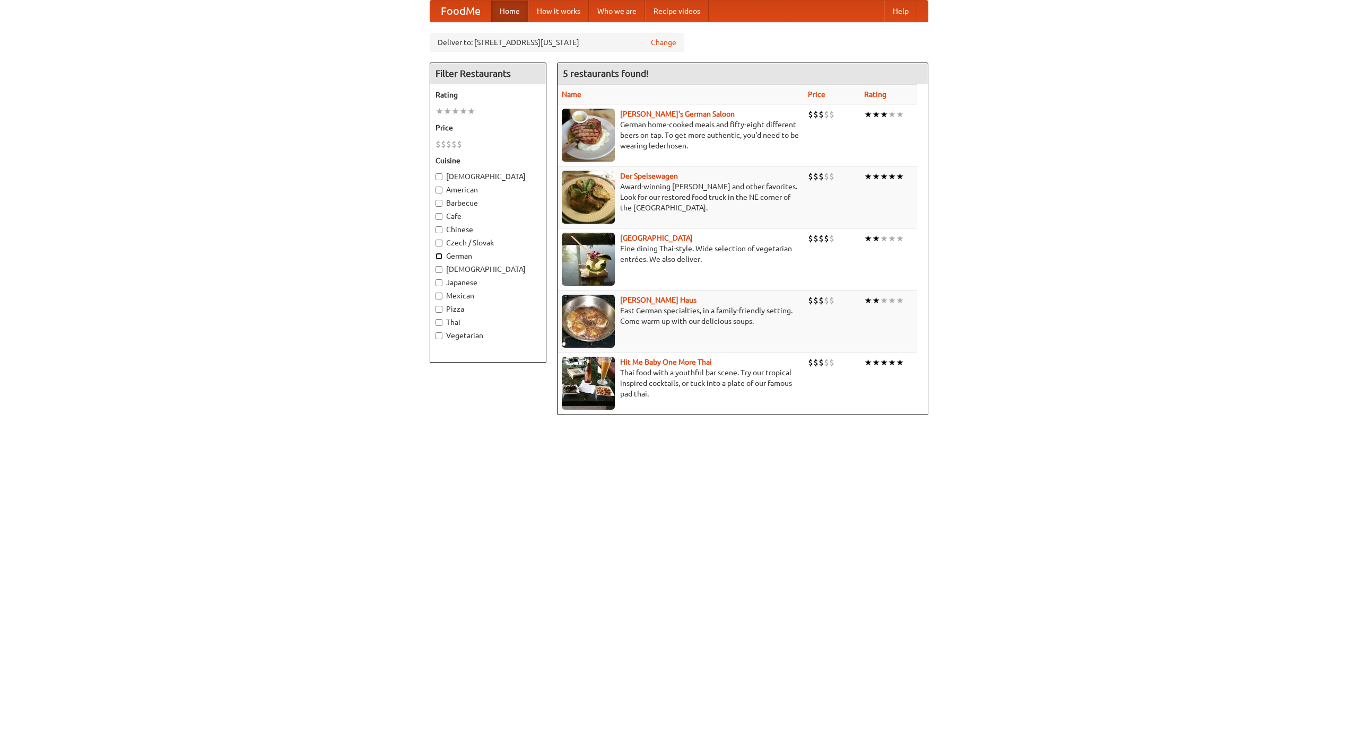 This screenshot has width=1358, height=750. I want to click on label: German, so click(488, 256).